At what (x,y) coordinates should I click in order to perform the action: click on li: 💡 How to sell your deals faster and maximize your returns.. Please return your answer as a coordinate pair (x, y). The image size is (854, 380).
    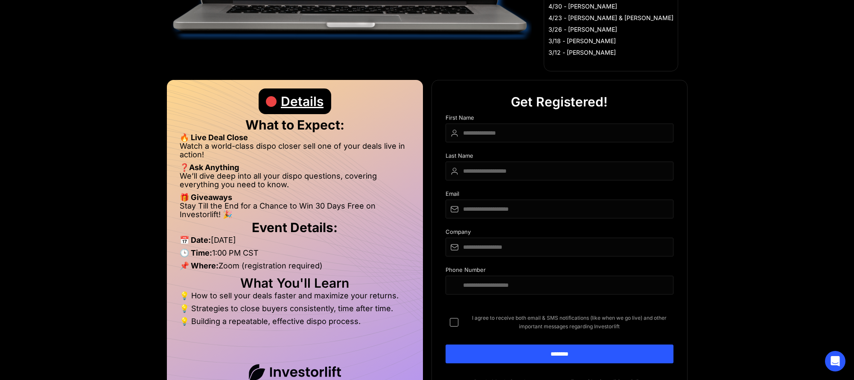
    Looking at the image, I should click on (295, 298).